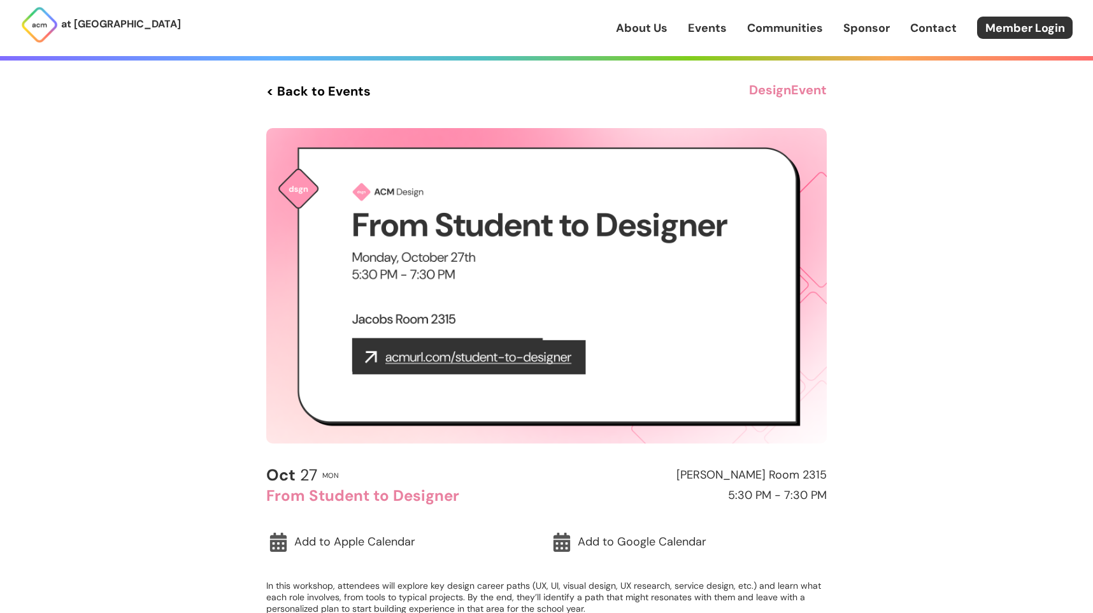 The height and width of the screenshot is (613, 1093). I want to click on h2: 5:30 PM - 7:30 PM, so click(689, 496).